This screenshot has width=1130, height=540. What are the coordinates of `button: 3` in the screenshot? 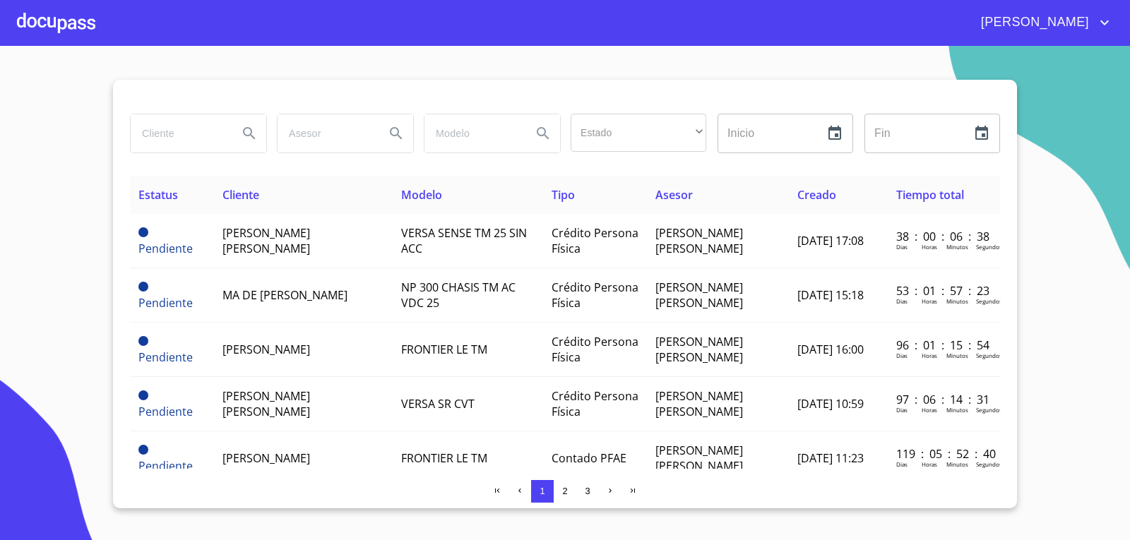 It's located at (587, 491).